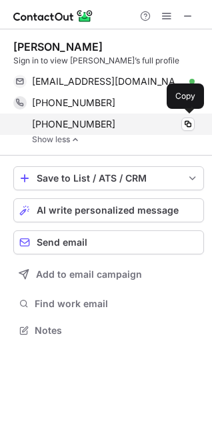 This screenshot has height=426, width=212. What do you see at coordinates (109, 210) in the screenshot?
I see `button: AI write personalized message` at bounding box center [109, 210].